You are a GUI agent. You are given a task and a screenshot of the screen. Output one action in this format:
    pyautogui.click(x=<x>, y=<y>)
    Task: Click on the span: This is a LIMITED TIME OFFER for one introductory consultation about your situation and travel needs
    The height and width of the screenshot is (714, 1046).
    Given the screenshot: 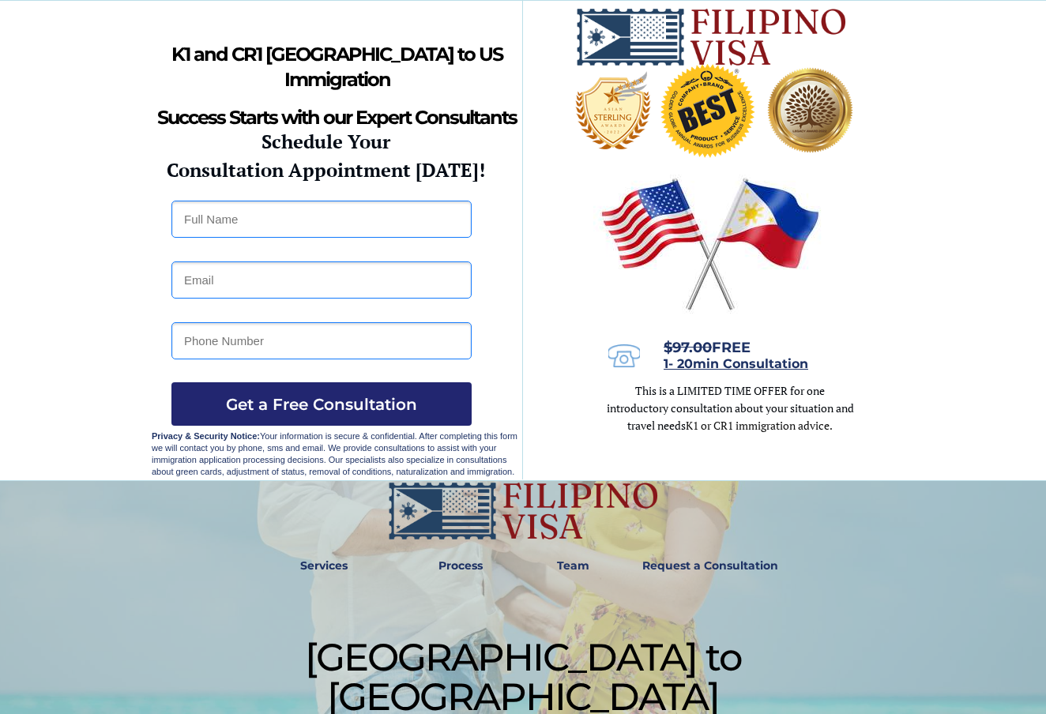 What is the action you would take?
    pyautogui.click(x=730, y=408)
    